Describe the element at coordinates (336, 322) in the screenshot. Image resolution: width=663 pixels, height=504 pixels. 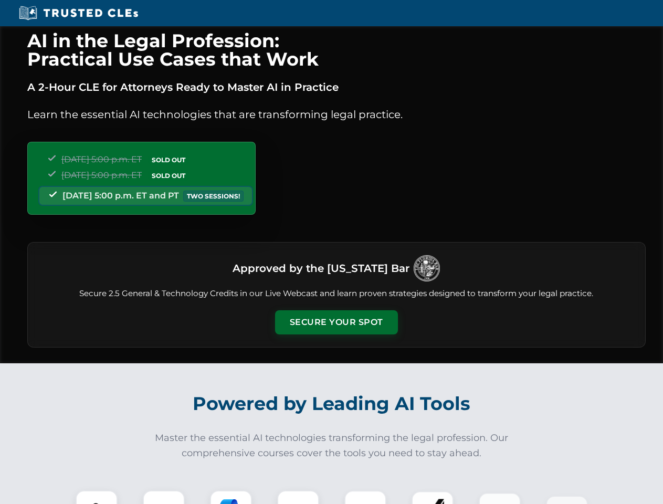
I see `button: Secure Your Spot` at that location.